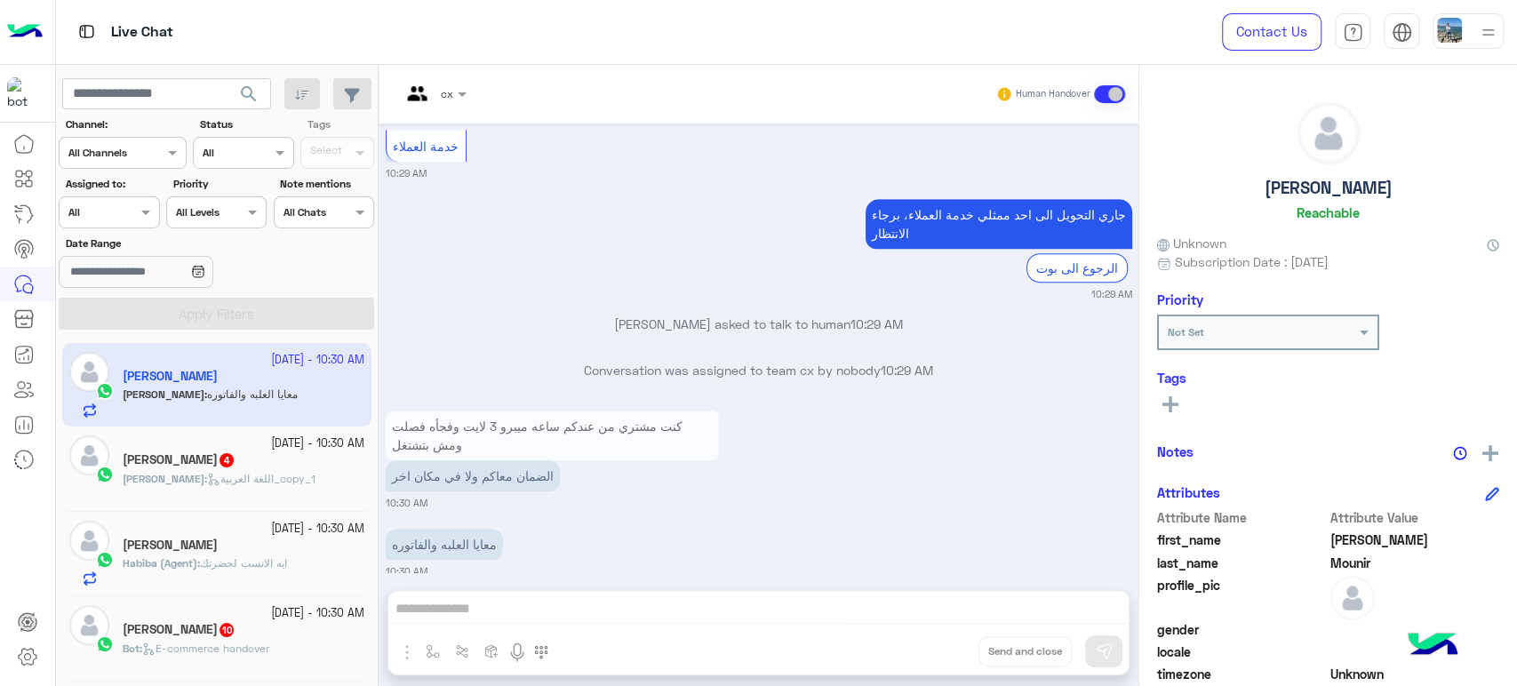 The image size is (1517, 686). I want to click on label: Status, so click(245, 124).